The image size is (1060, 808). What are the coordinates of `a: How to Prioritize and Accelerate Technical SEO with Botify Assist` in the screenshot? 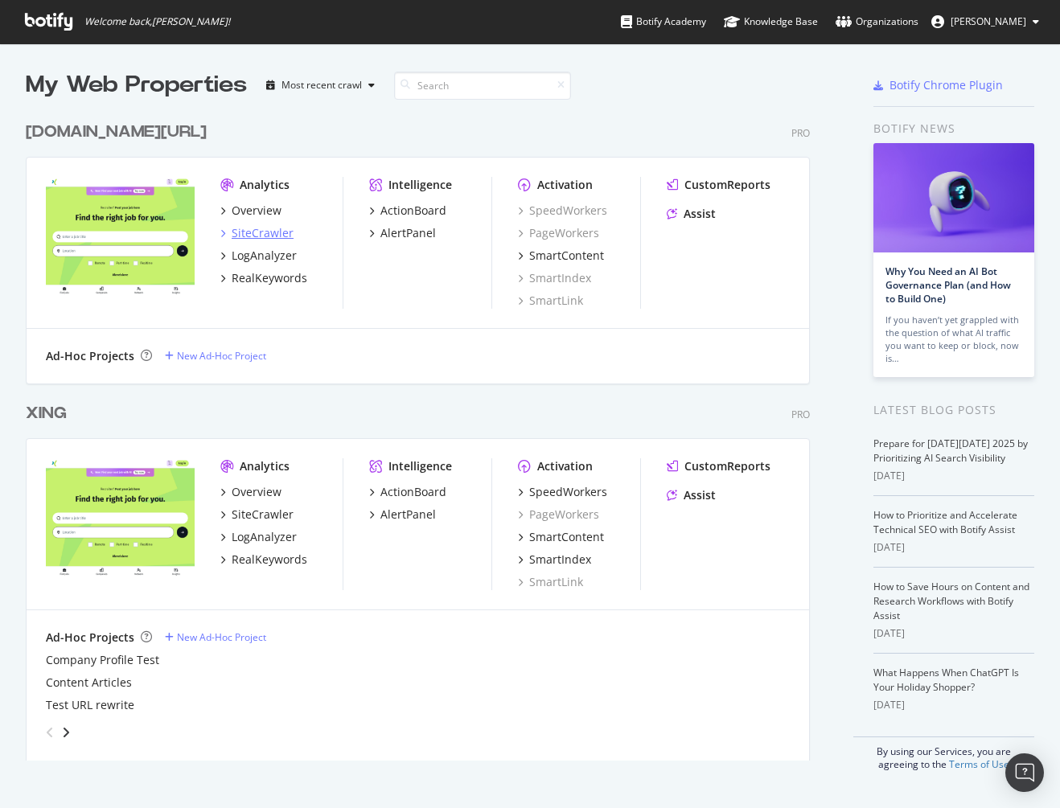 It's located at (945, 522).